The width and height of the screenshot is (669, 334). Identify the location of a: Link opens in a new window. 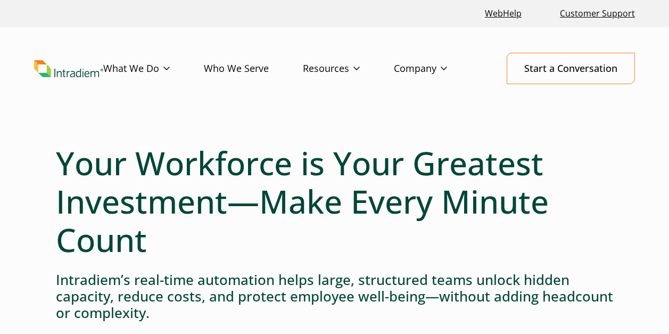
(503, 13).